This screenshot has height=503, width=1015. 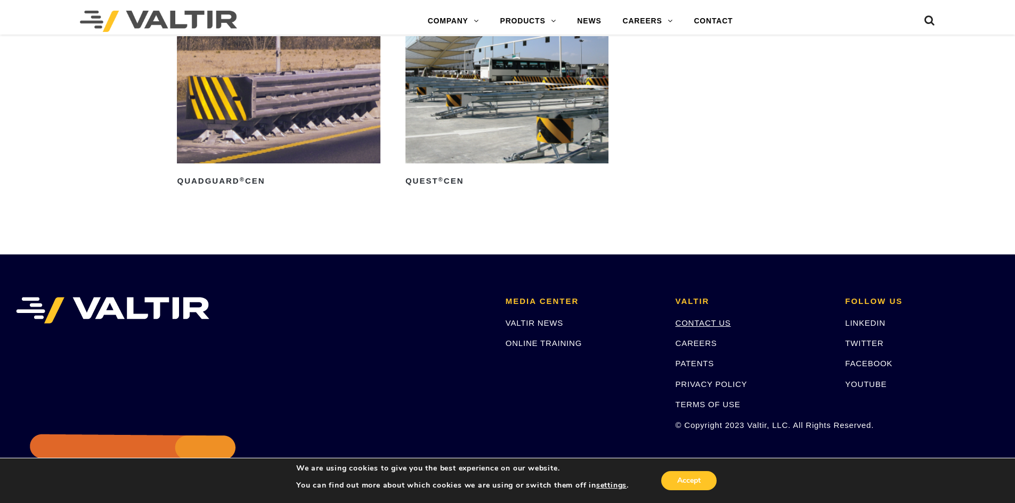 I want to click on p: You can find out more about which cookies we are using or switch them off in ., so click(x=462, y=486).